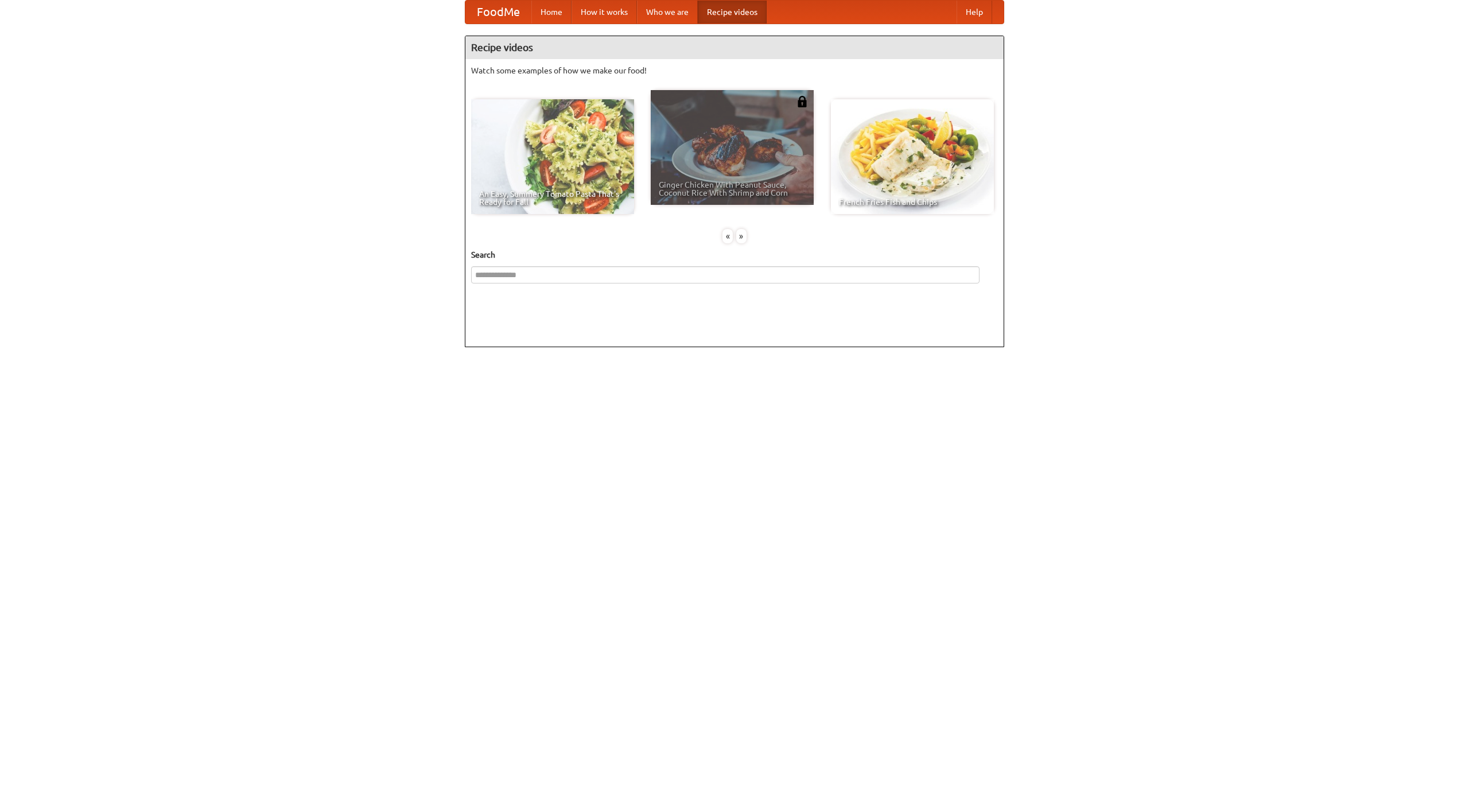 This screenshot has height=812, width=1469. What do you see at coordinates (734, 71) in the screenshot?
I see `p: Watch some examples of how we make our food!` at bounding box center [734, 71].